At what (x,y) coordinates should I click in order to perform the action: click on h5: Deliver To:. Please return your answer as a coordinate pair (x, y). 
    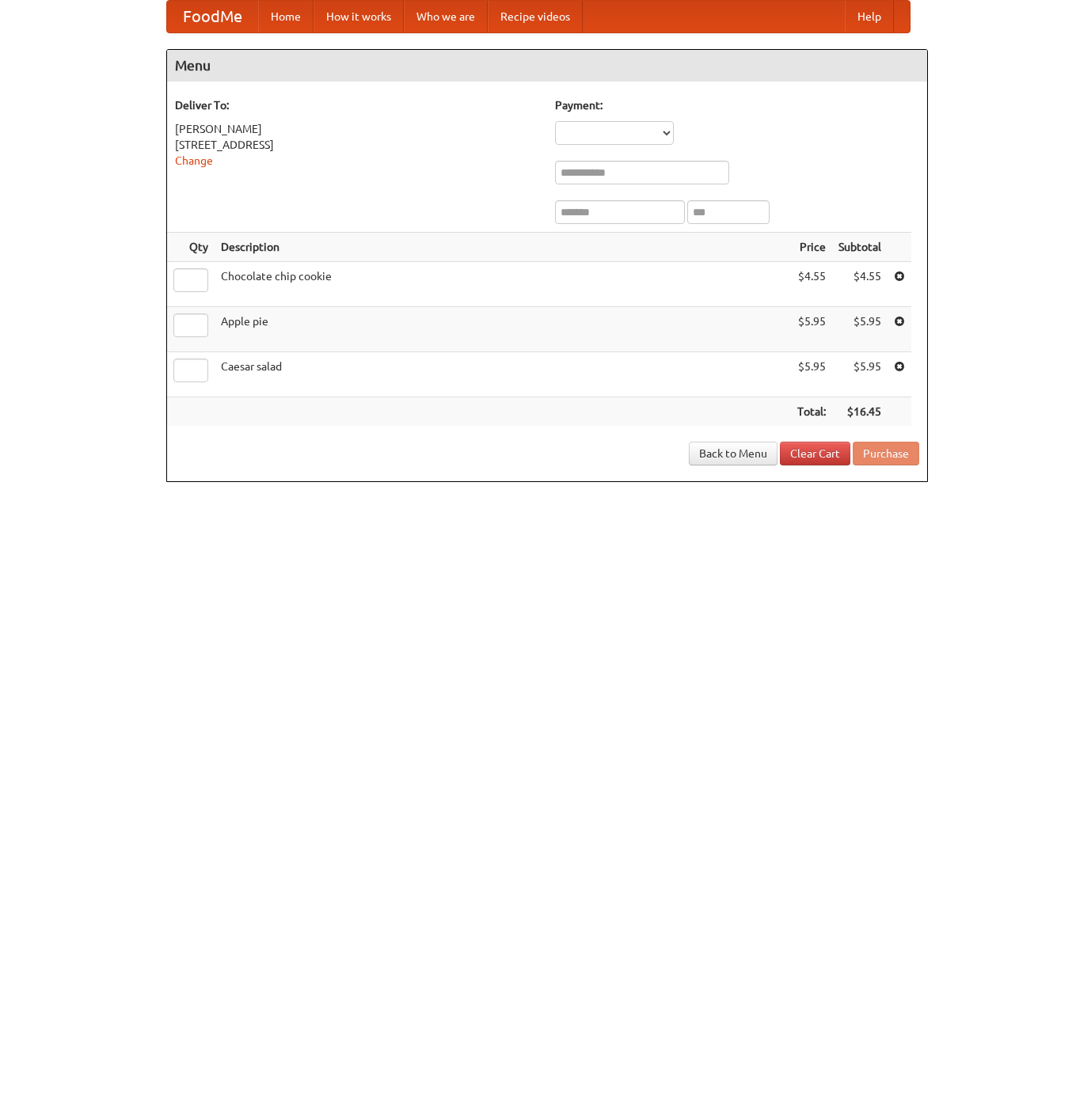
    Looking at the image, I should click on (357, 105).